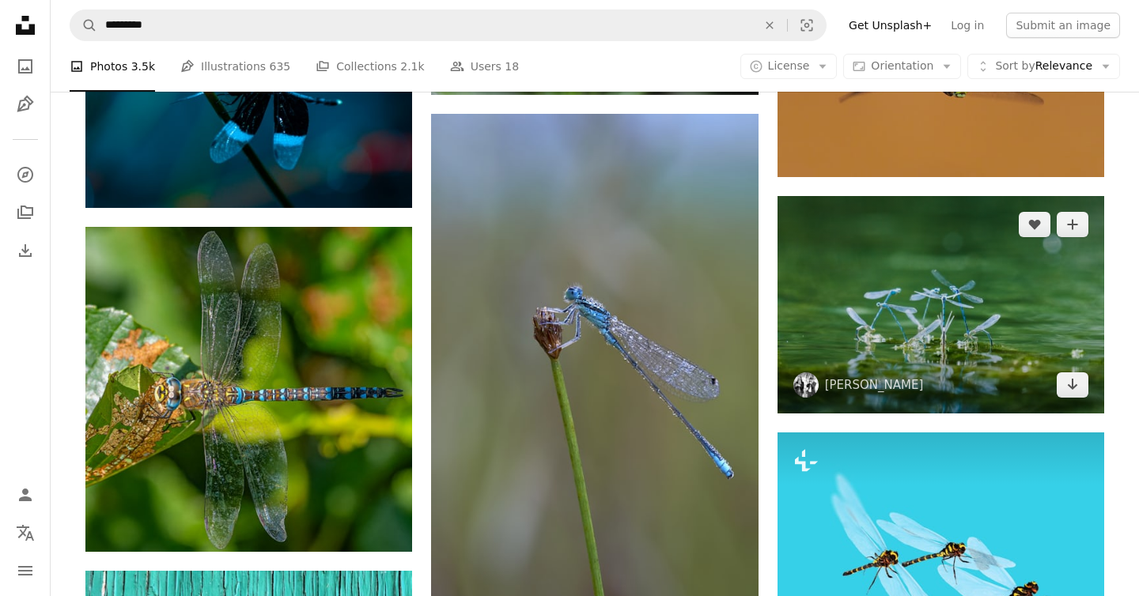 Image resolution: width=1139 pixels, height=596 pixels. I want to click on span: License, so click(788, 66).